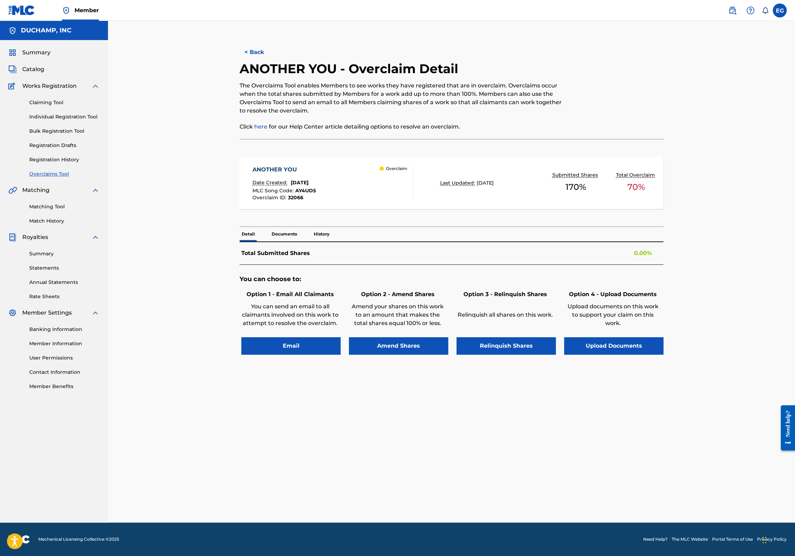 Image resolution: width=795 pixels, height=556 pixels. Describe the element at coordinates (35, 237) in the screenshot. I see `span: Royalties` at that location.